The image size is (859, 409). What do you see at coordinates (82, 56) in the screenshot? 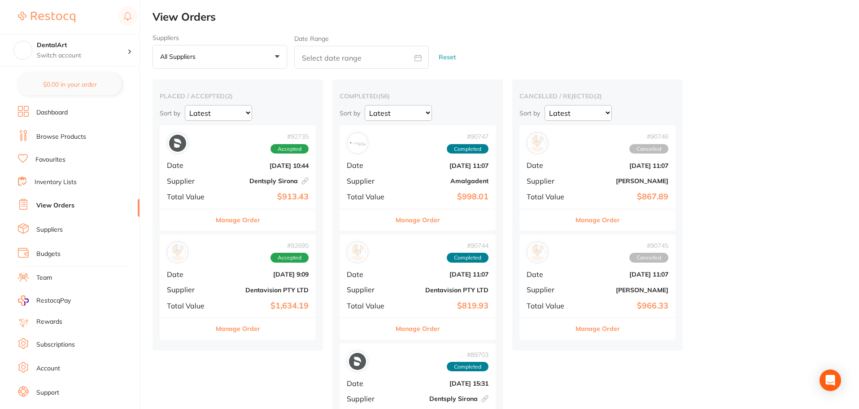
I see `p: Switch account` at bounding box center [82, 56].